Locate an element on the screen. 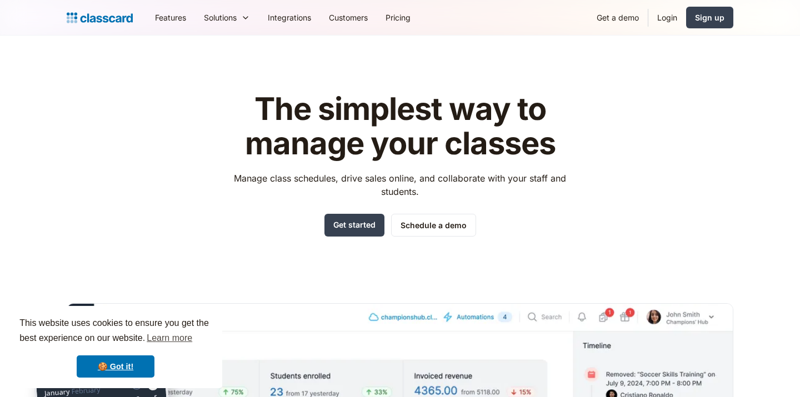  a: Login is located at coordinates (667, 17).